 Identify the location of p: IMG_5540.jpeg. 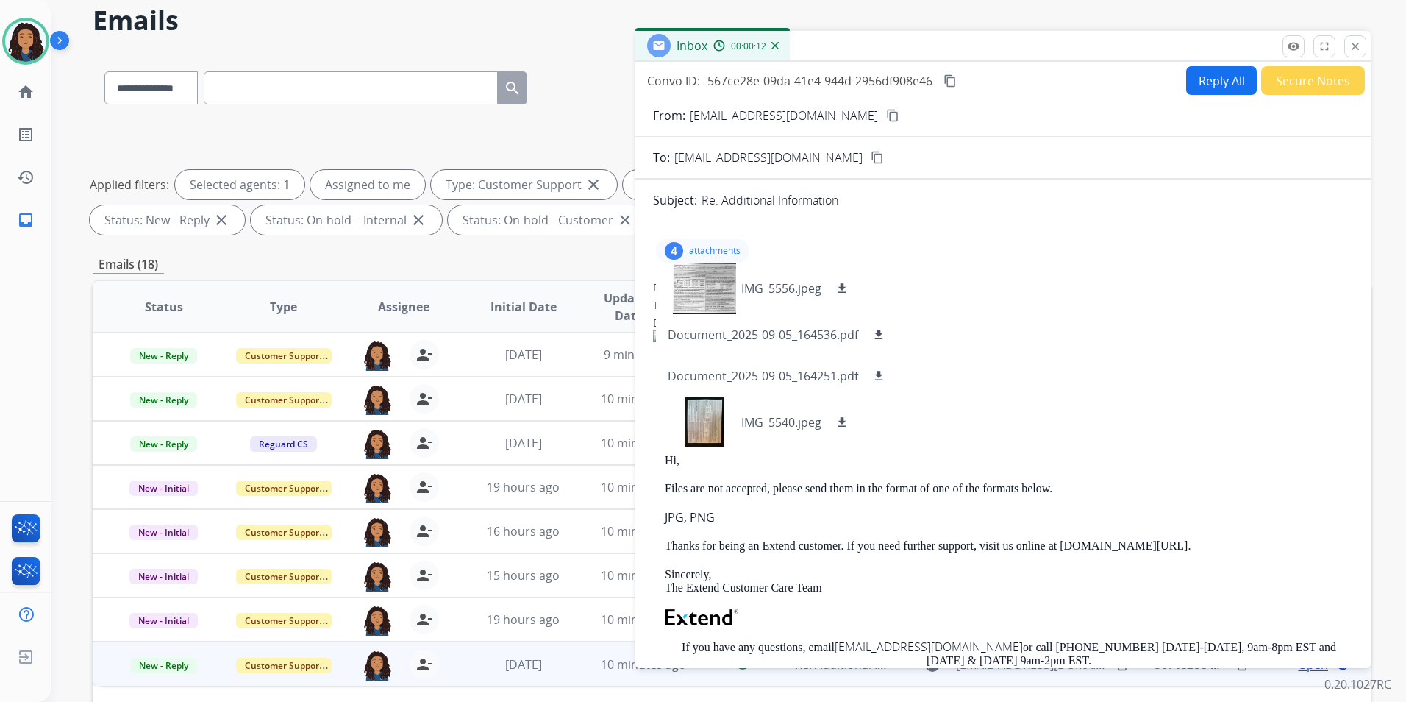
(781, 422).